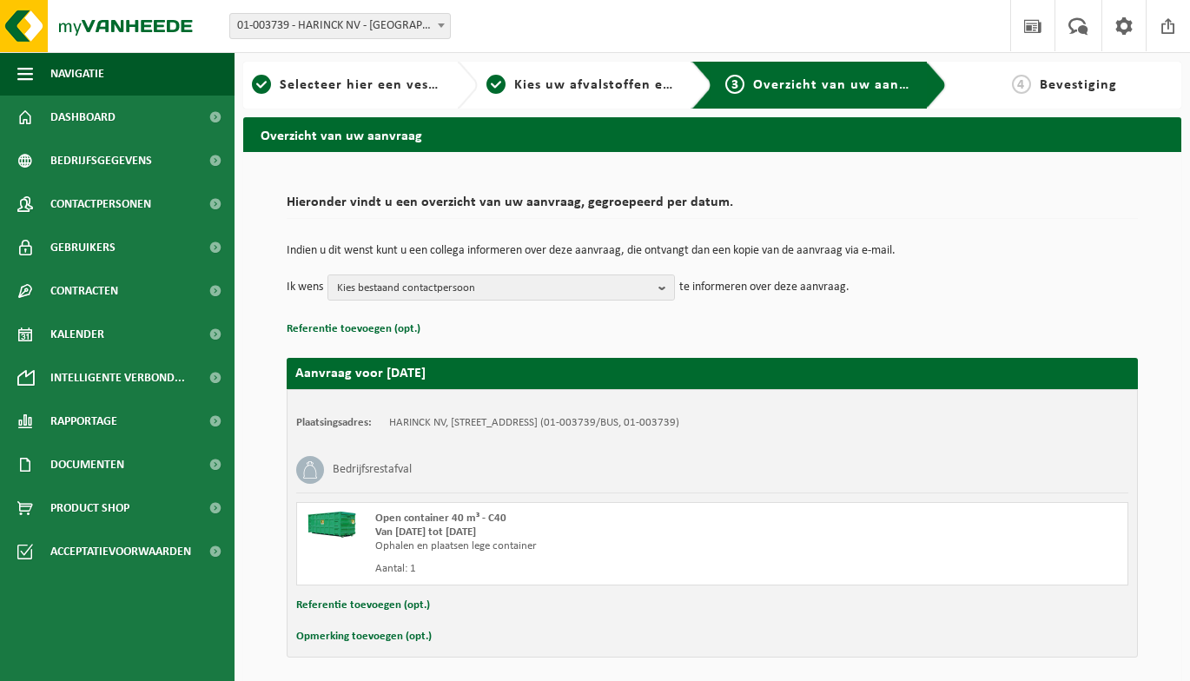  What do you see at coordinates (340, 26) in the screenshot?
I see `span: 01-003739 - HARINCK NV - WIELSBEKE` at bounding box center [340, 26].